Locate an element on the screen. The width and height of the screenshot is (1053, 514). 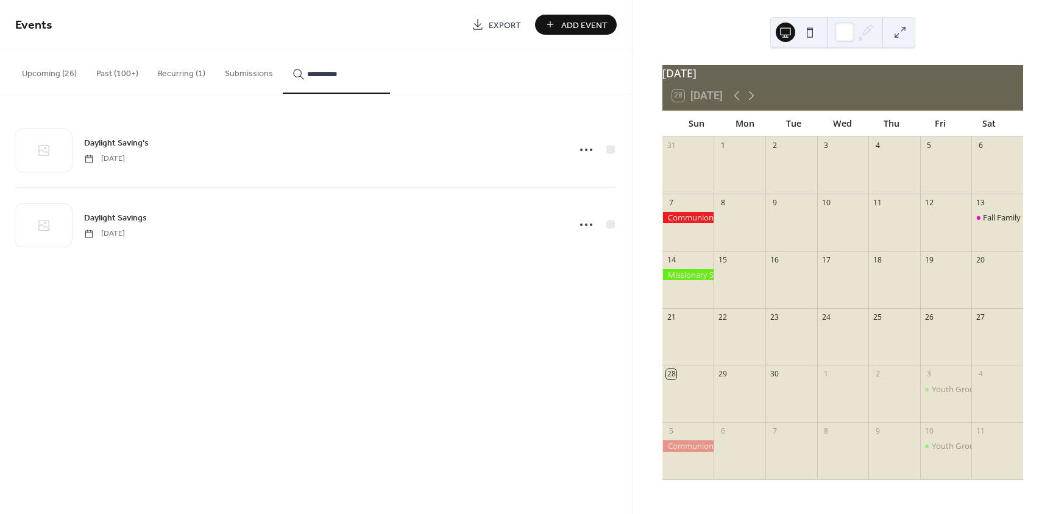
a: Daylight Saving's is located at coordinates (116, 143).